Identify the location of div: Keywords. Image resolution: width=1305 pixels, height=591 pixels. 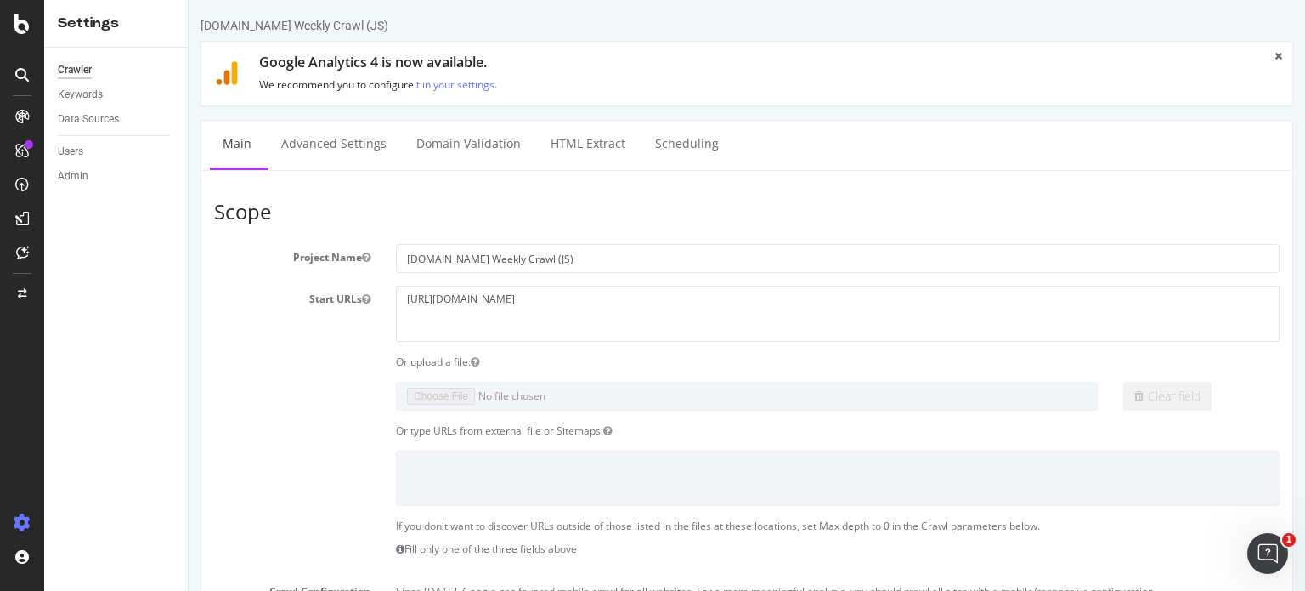
(80, 94).